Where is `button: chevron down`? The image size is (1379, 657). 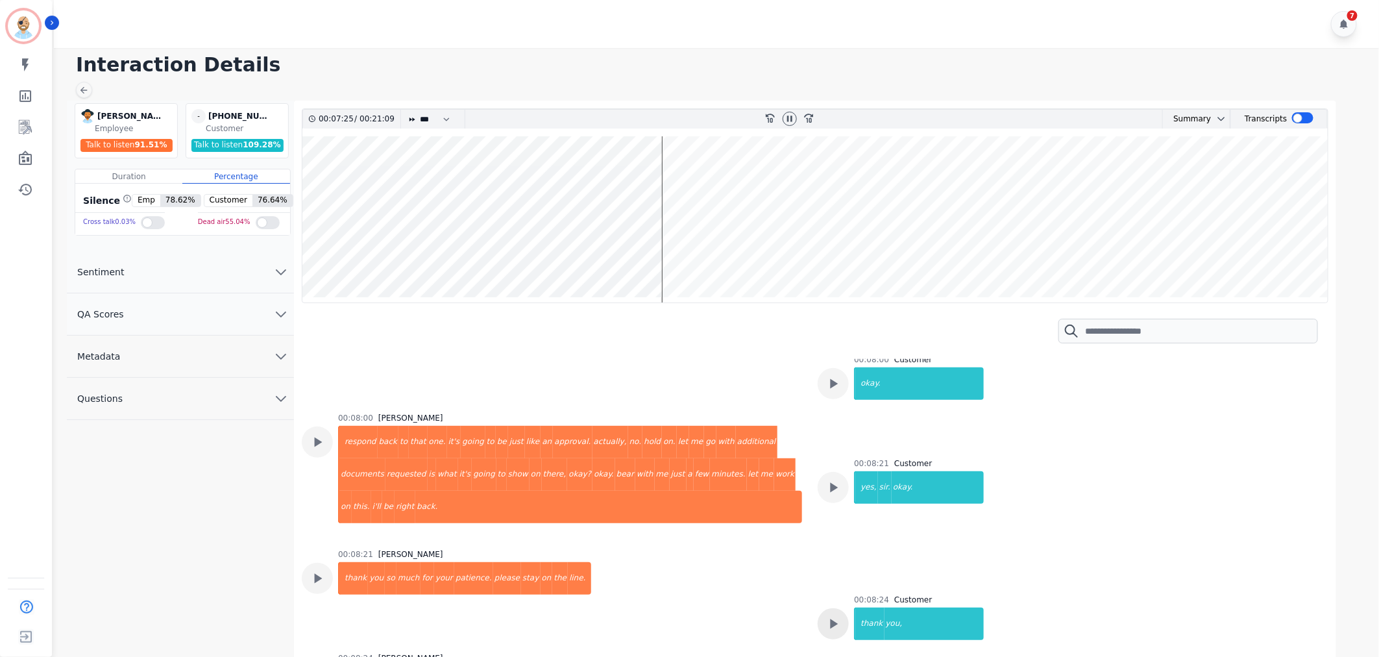
button: chevron down is located at coordinates (1218, 119).